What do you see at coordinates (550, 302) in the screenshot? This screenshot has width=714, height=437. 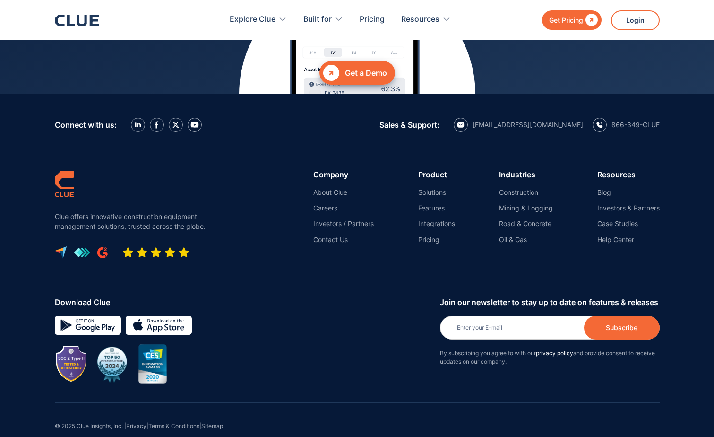 I see `div: Join our newsletter to stay up to date on features & releases` at bounding box center [550, 302].